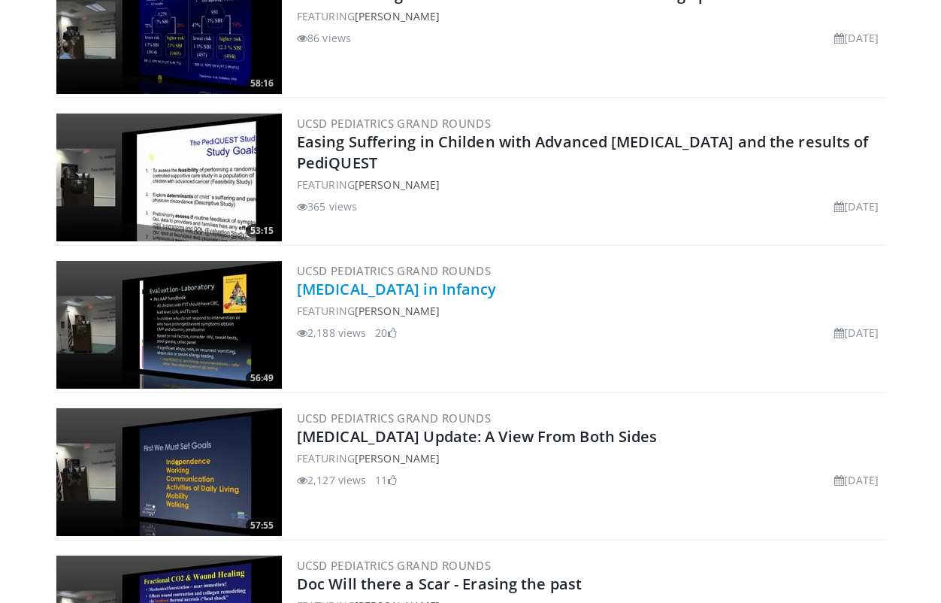  Describe the element at coordinates (262, 378) in the screenshot. I see `span: 56:49` at that location.